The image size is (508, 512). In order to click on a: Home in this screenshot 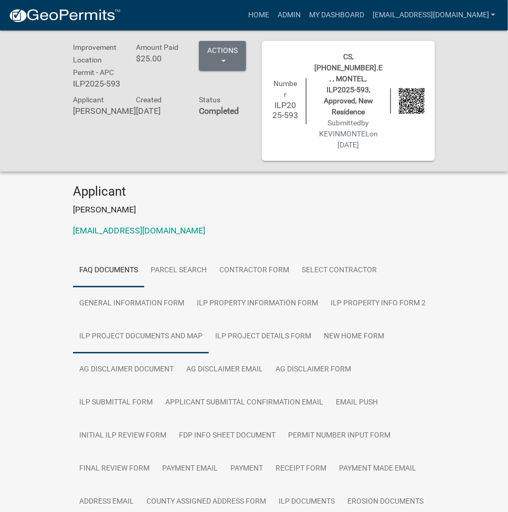, I will do `click(259, 15)`.